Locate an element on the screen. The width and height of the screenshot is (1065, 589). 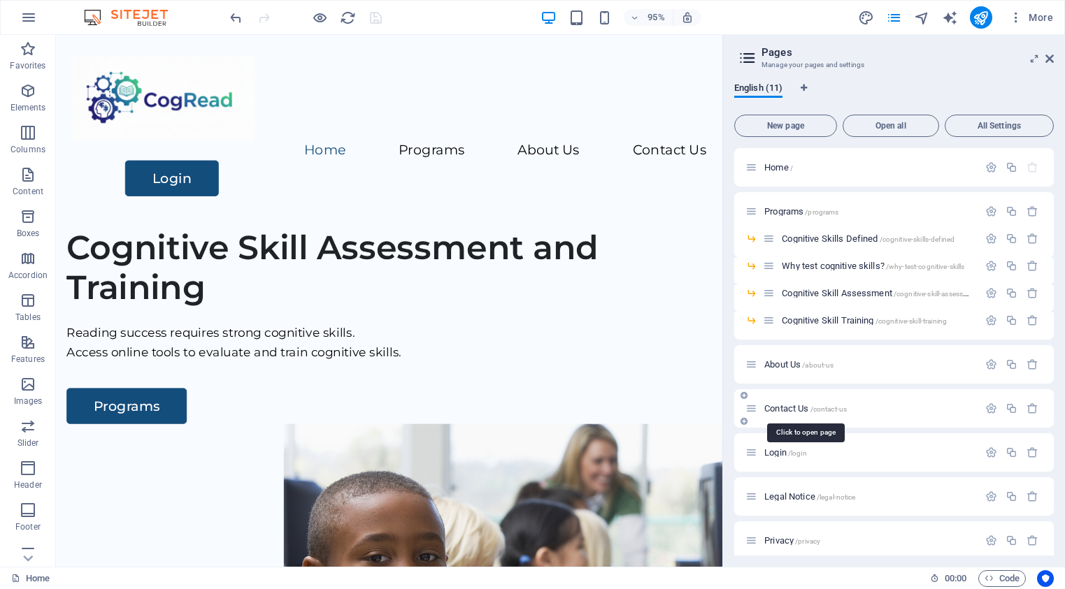
button: Usercentrics is located at coordinates (1045, 579).